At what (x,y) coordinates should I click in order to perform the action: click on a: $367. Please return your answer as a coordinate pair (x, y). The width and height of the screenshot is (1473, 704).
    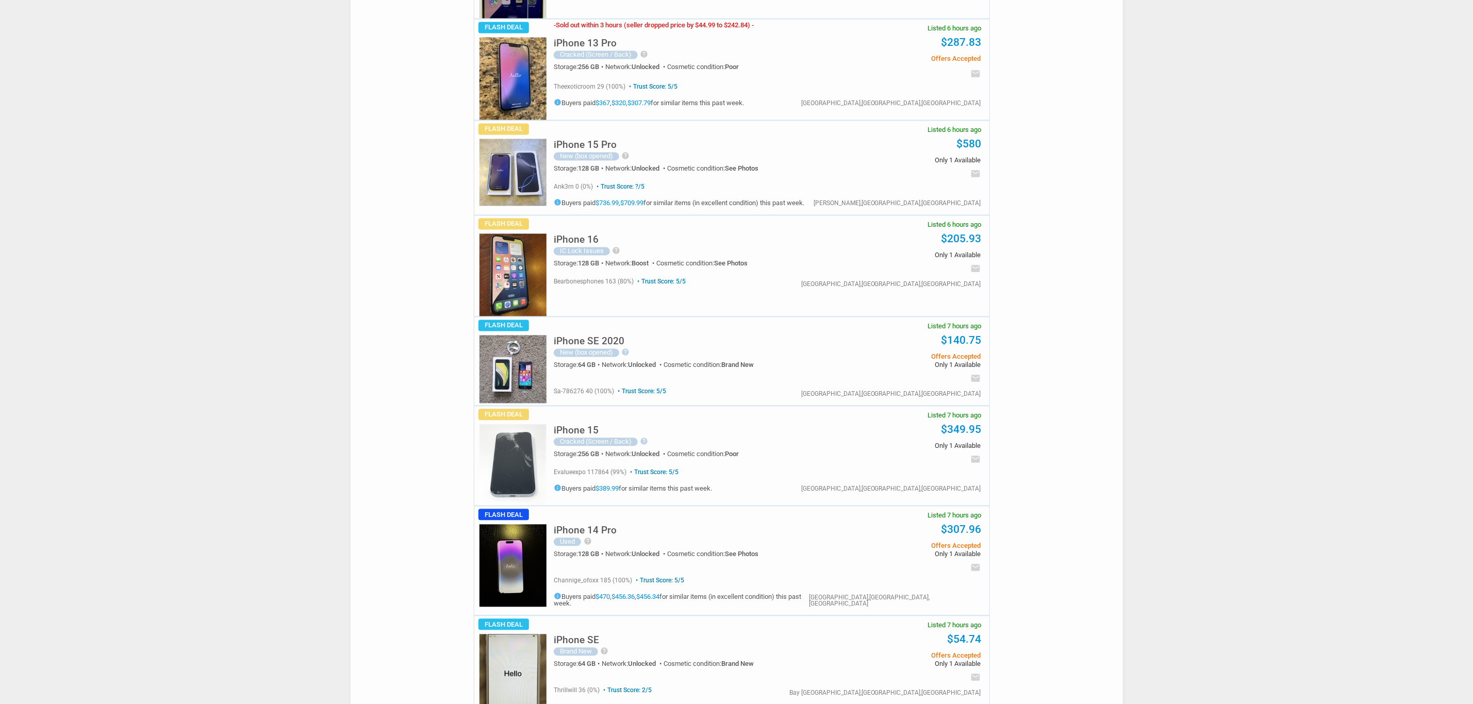
    Looking at the image, I should click on (603, 103).